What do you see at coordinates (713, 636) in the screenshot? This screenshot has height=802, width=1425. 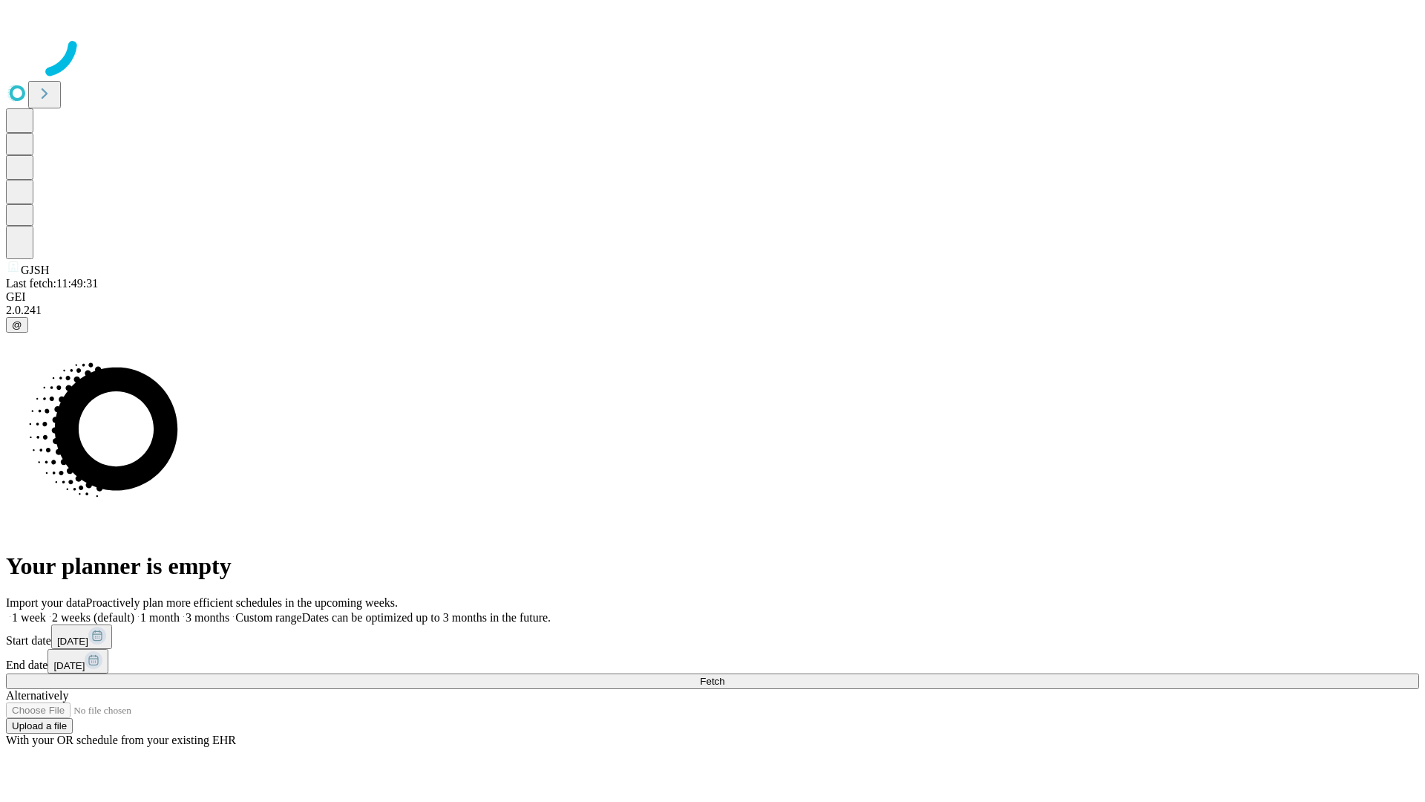 I see `div: Start date` at bounding box center [713, 636].